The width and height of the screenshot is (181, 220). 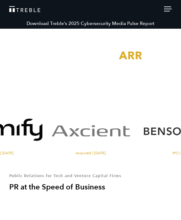 What do you see at coordinates (91, 131) in the screenshot?
I see `img: Axcient logo` at bounding box center [91, 131].